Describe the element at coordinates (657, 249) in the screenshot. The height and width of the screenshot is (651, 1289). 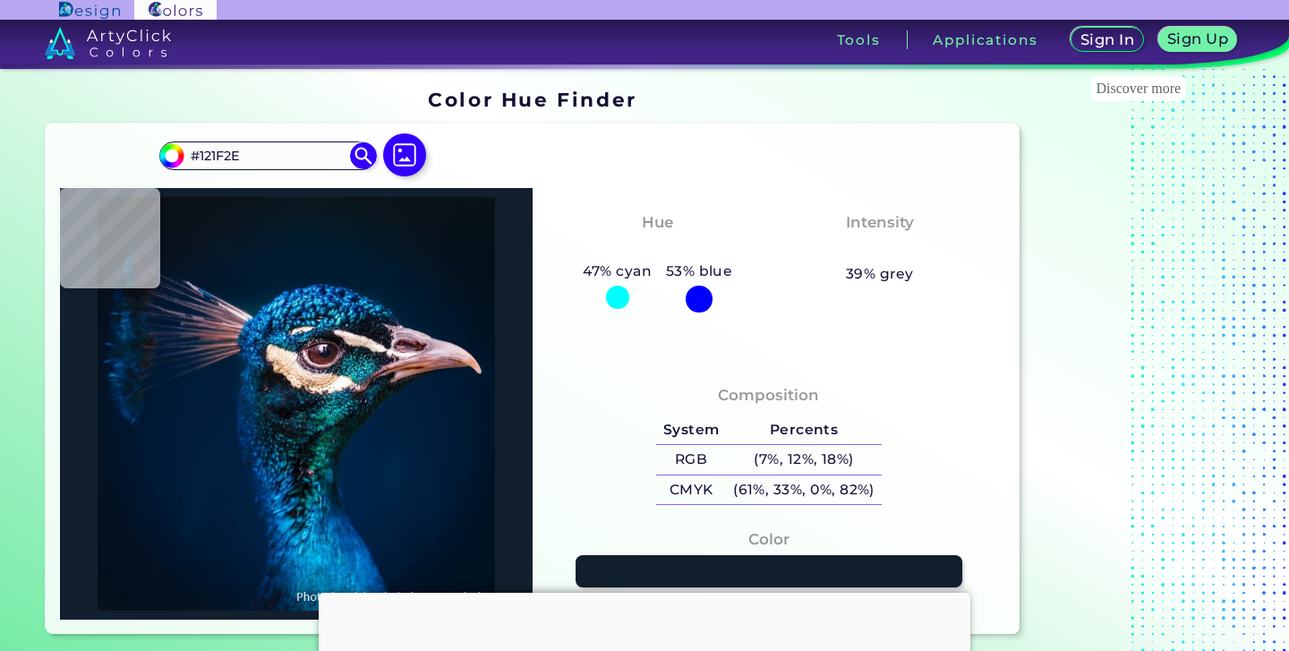
I see `h3: Cyan-Blue` at that location.